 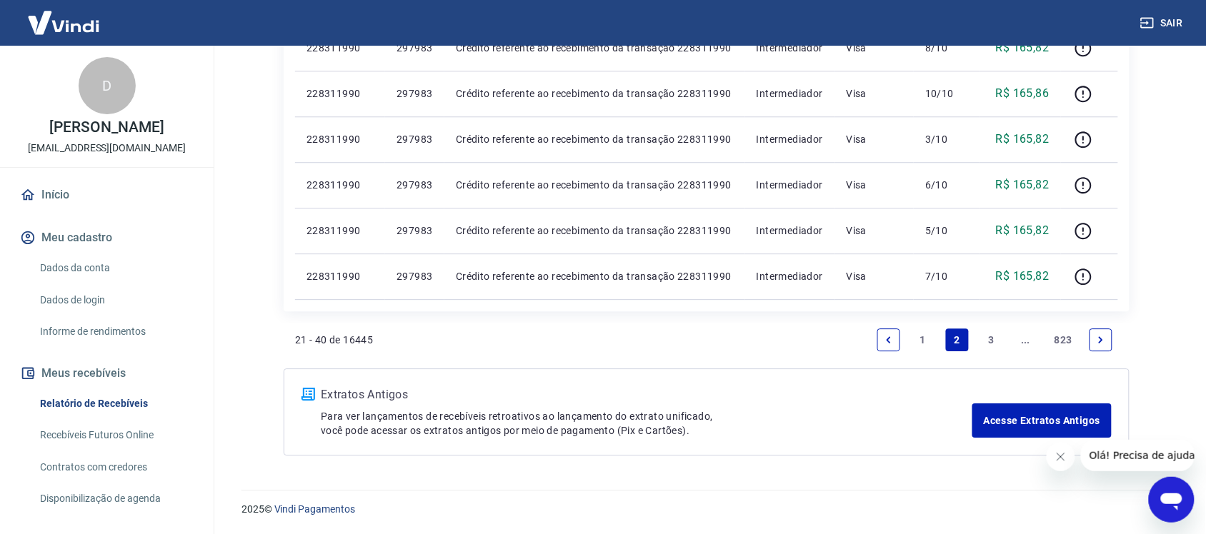 What do you see at coordinates (646, 424) in the screenshot?
I see `p: Para ver lançamentos de recebíveis retroativos ao lançamento do extrato unificado, você pode aces...` at bounding box center [646, 424].